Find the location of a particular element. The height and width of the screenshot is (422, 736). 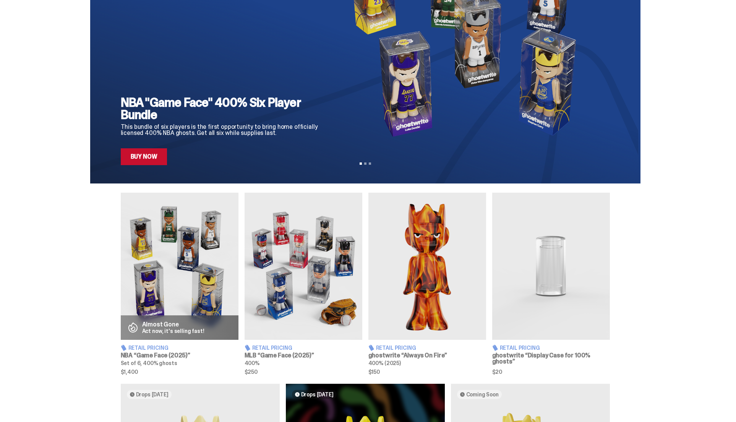

span: Set of 6, 400% ghosts is located at coordinates (149, 363).